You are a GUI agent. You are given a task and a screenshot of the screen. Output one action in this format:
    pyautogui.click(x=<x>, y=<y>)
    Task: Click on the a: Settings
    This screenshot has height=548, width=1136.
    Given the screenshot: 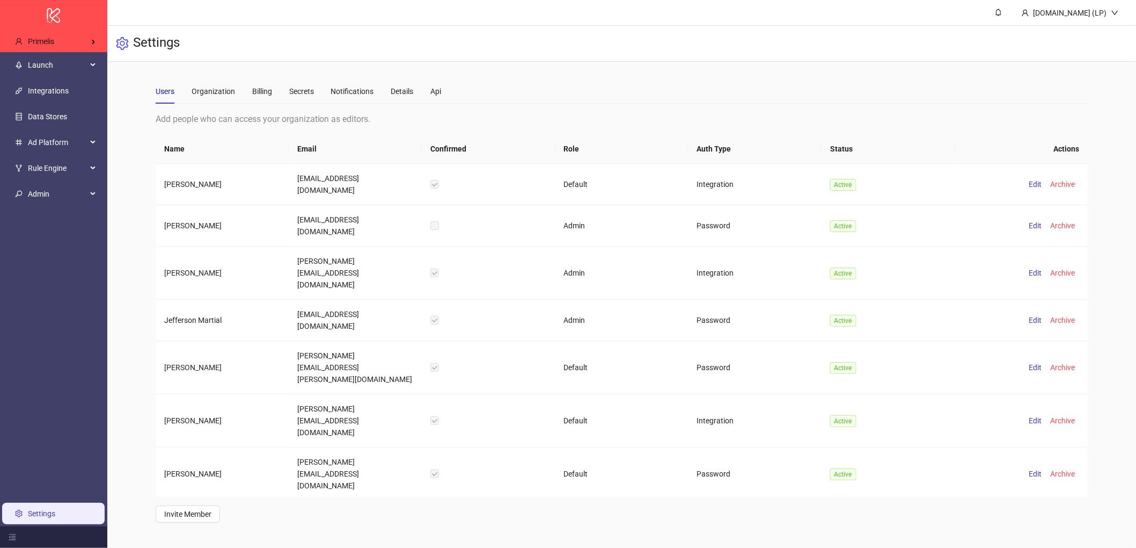 What is the action you would take?
    pyautogui.click(x=41, y=513)
    